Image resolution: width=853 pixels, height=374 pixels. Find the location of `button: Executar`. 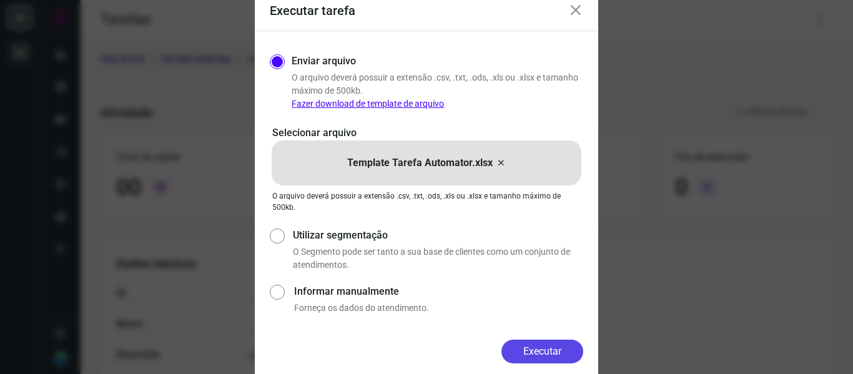

button: Executar is located at coordinates (542, 352).